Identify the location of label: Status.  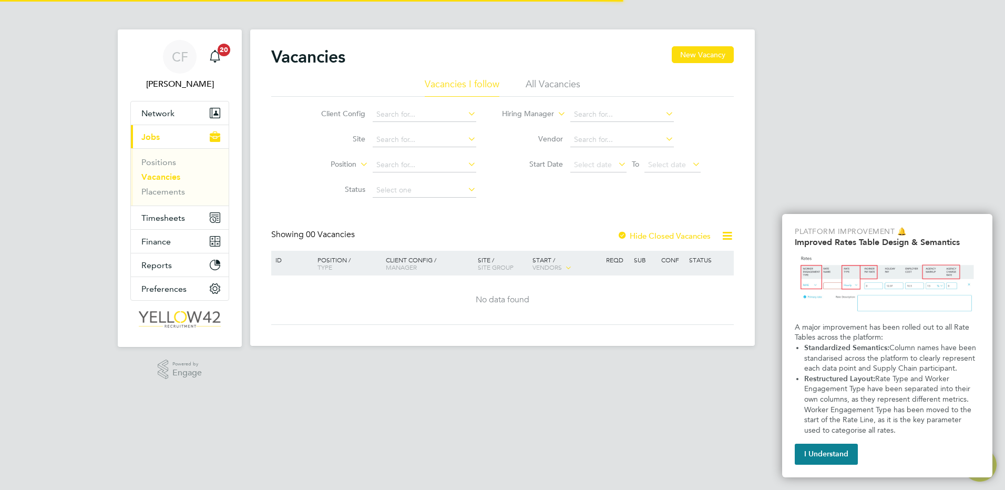
(335, 189).